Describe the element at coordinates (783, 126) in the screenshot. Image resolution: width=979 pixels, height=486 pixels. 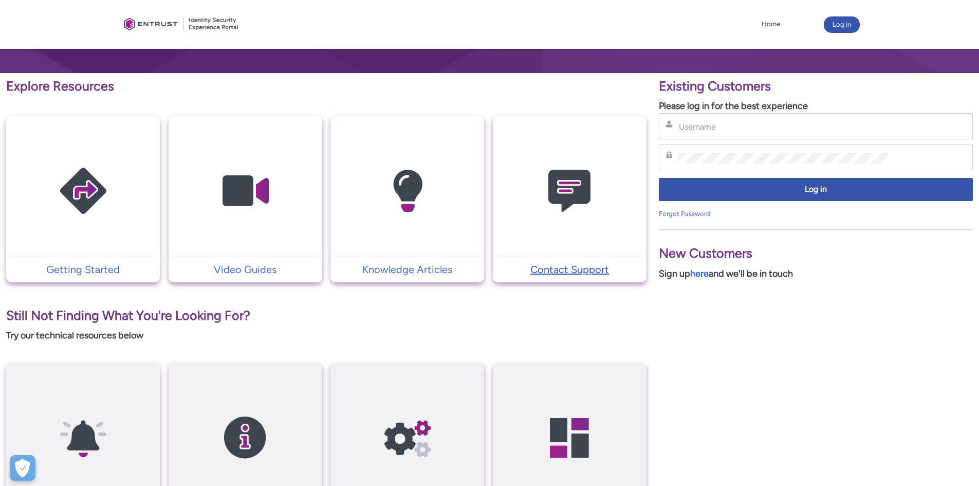
I see `input: Username` at that location.